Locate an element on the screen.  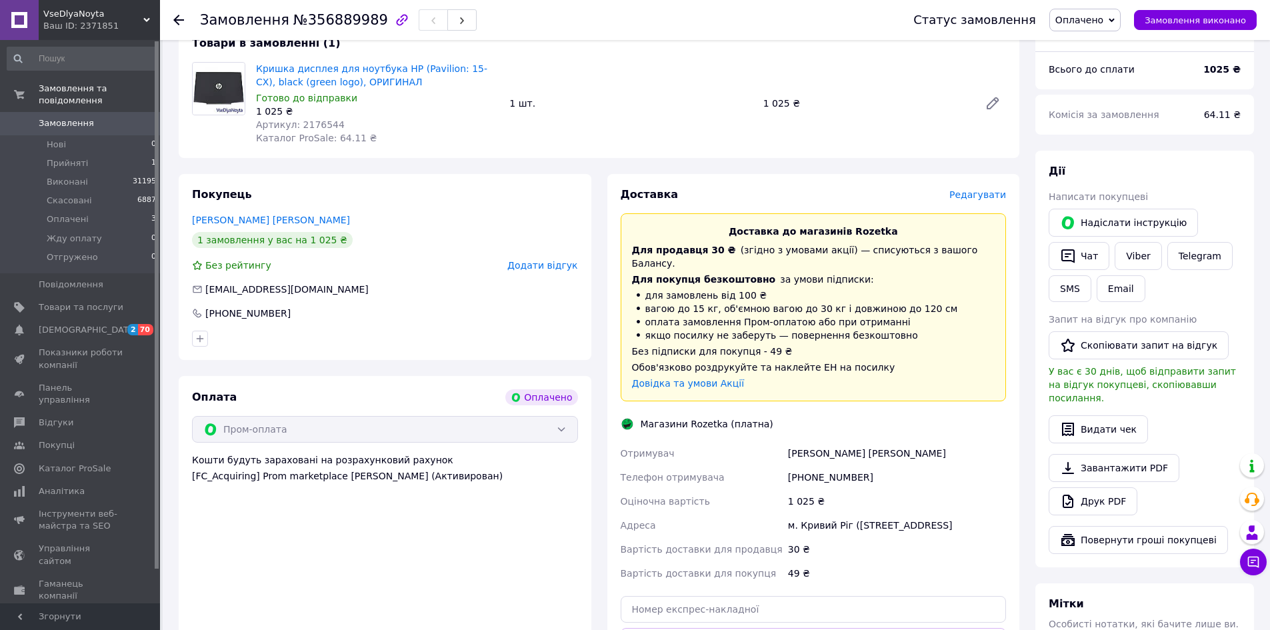
a: Друк PDF is located at coordinates (1093, 501).